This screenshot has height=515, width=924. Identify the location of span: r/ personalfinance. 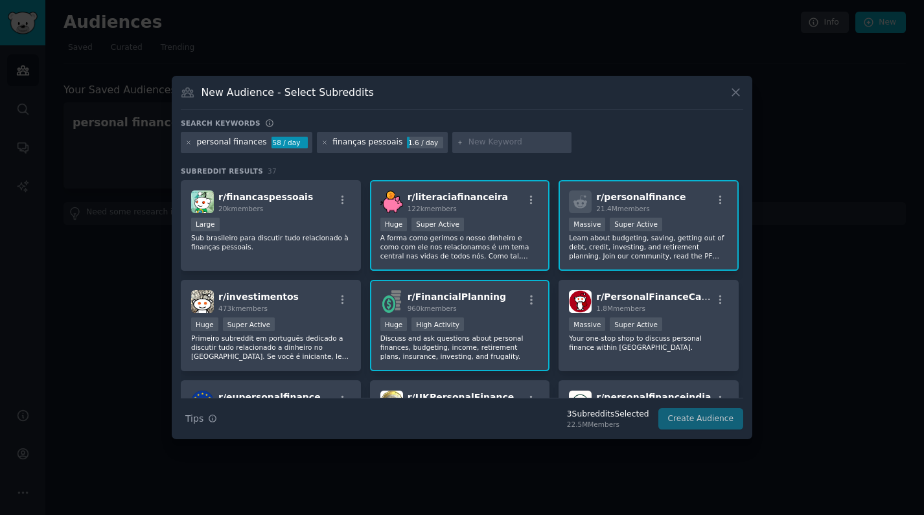
(641, 197).